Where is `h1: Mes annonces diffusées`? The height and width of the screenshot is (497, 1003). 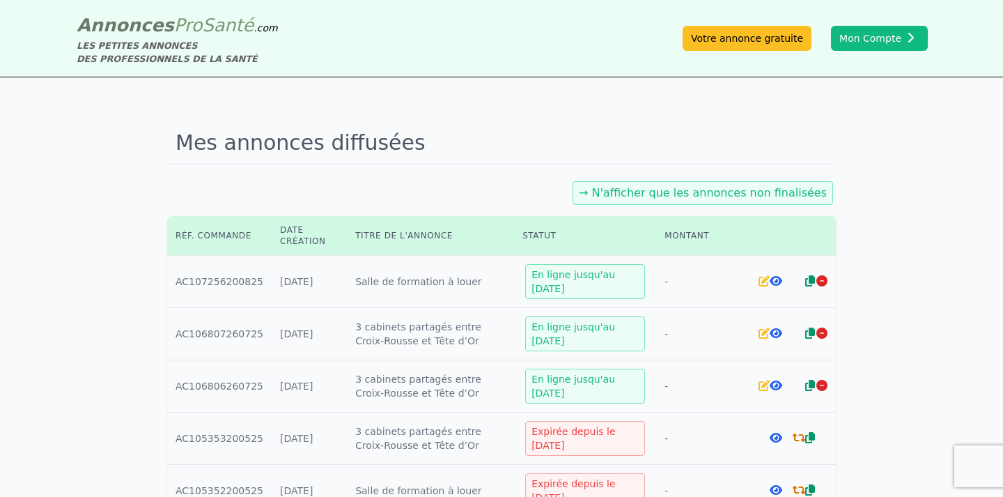
h1: Mes annonces diffusées is located at coordinates (502, 143).